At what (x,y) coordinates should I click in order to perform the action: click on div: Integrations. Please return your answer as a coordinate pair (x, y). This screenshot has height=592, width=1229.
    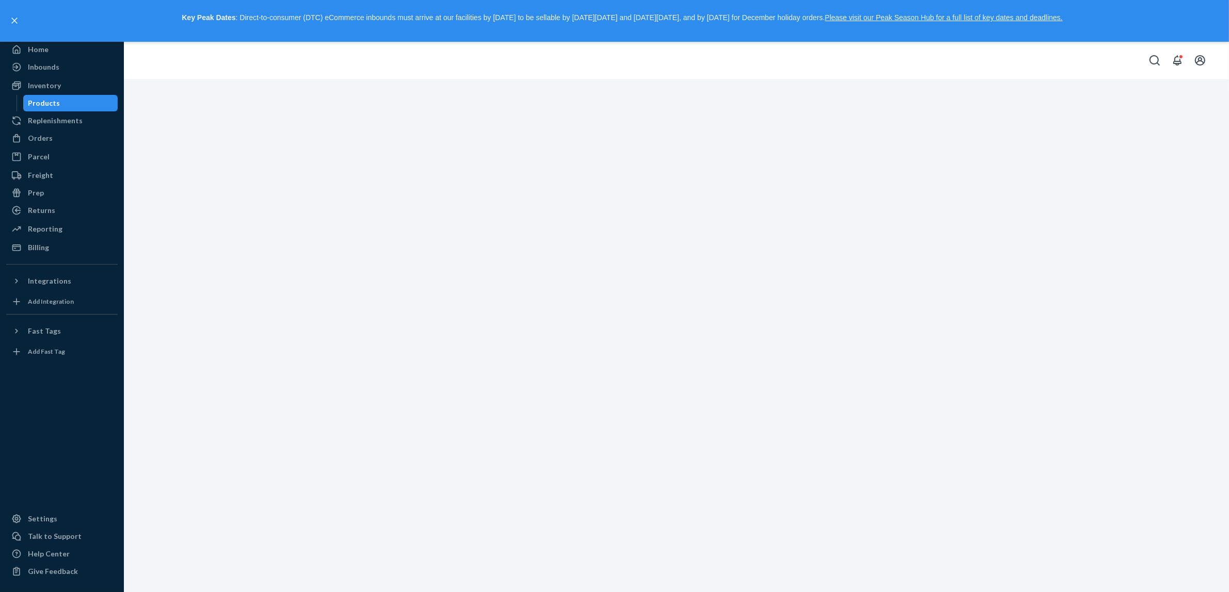
    Looking at the image, I should click on (50, 281).